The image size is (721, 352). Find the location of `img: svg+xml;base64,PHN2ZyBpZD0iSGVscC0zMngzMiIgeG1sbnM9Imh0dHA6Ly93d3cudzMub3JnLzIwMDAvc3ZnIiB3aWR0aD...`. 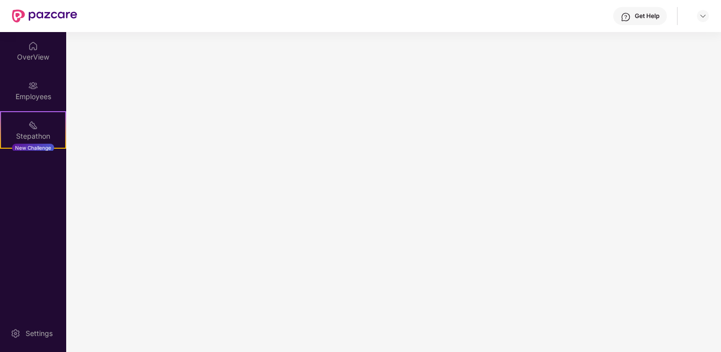

img: svg+xml;base64,PHN2ZyBpZD0iSGVscC0zMngzMiIgeG1sbnM9Imh0dHA6Ly93d3cudzMub3JnLzIwMDAvc3ZnIiB3aWR0aD... is located at coordinates (626, 17).